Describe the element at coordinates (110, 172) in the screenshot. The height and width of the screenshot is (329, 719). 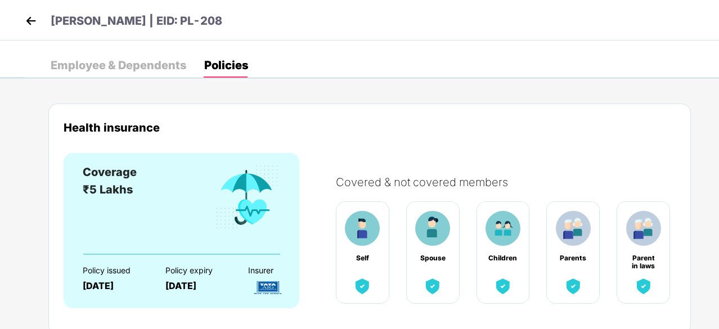
I see `div: Coverage` at that location.